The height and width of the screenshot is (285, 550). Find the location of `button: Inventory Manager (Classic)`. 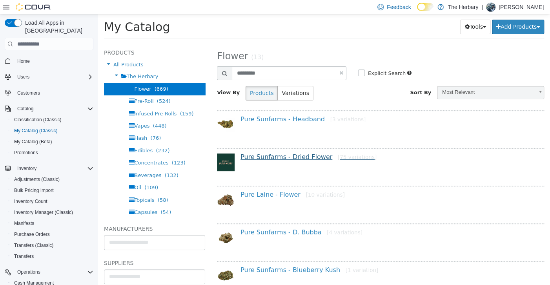

button: Inventory Manager (Classic) is located at coordinates (52, 212).